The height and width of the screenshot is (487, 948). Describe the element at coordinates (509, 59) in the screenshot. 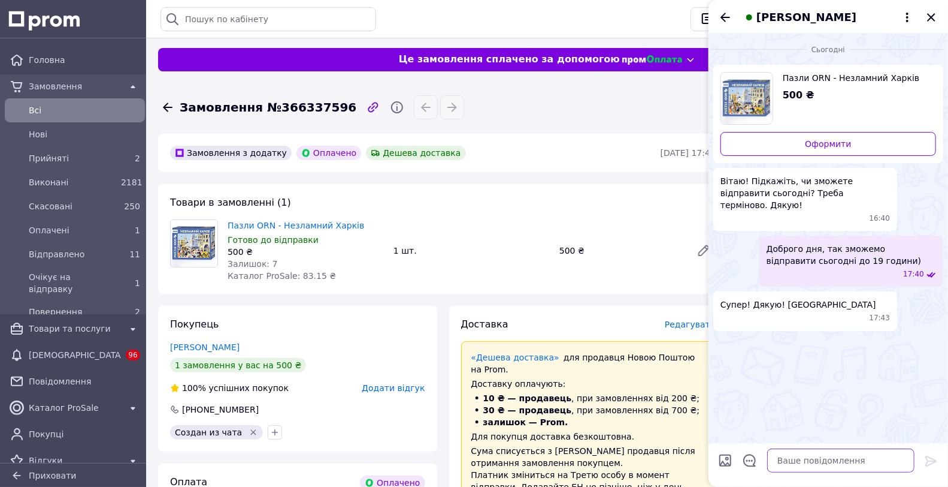

I see `span: Це замовлення сплачено за допомогою` at that location.